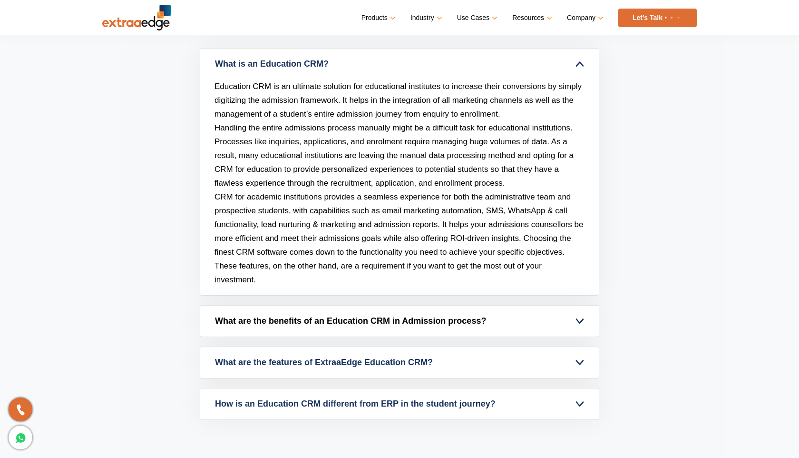 The height and width of the screenshot is (458, 799). Describe the element at coordinates (399, 155) in the screenshot. I see `p: Handling the entire admissions process manually might be a difficult task for educational institu...` at that location.